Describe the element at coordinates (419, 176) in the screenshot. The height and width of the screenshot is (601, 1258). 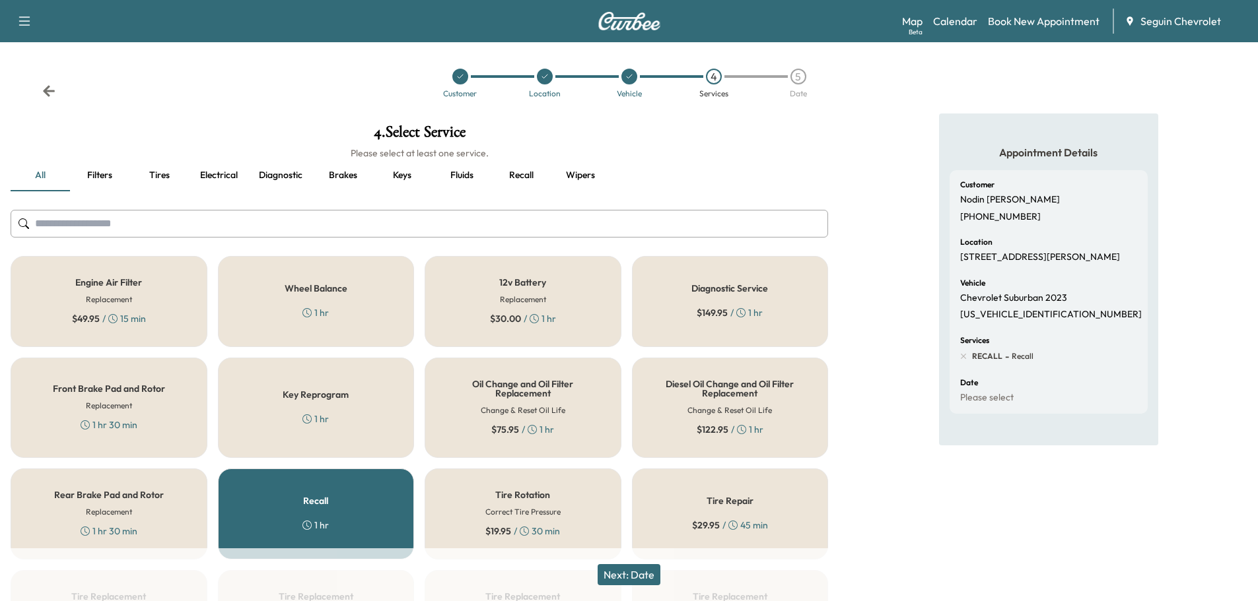
I see `div: basic tabs example` at that location.